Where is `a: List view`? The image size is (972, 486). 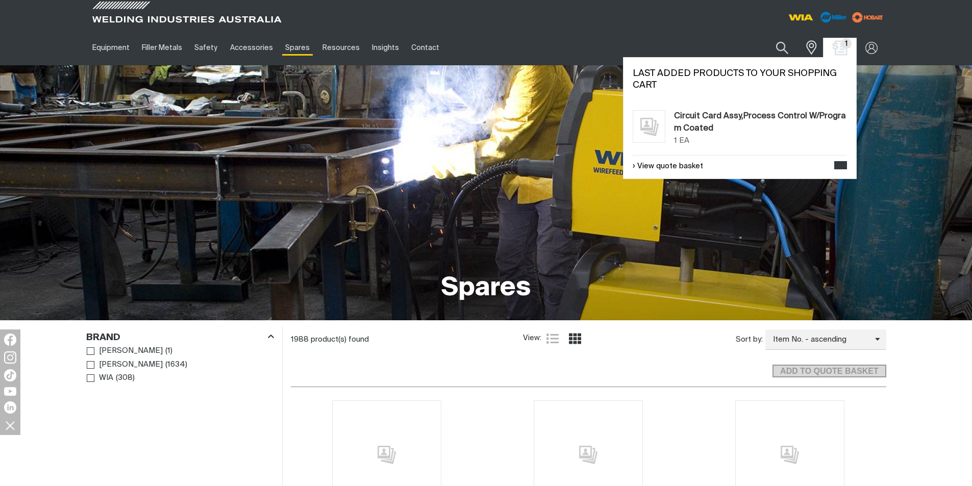 a: List view is located at coordinates (553, 339).